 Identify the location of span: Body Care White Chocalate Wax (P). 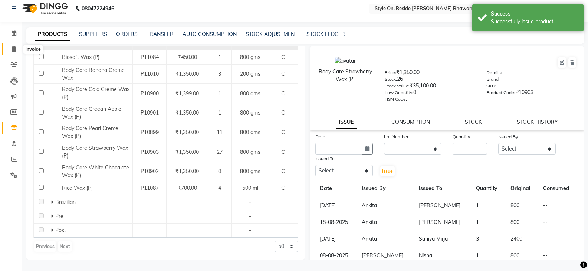
(95, 171).